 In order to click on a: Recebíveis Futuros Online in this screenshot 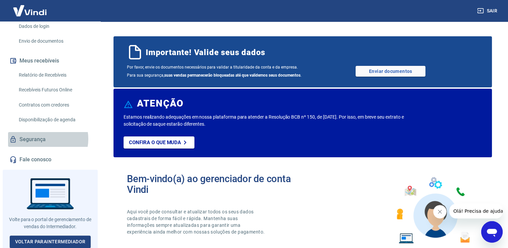, I will do `click(54, 90)`.